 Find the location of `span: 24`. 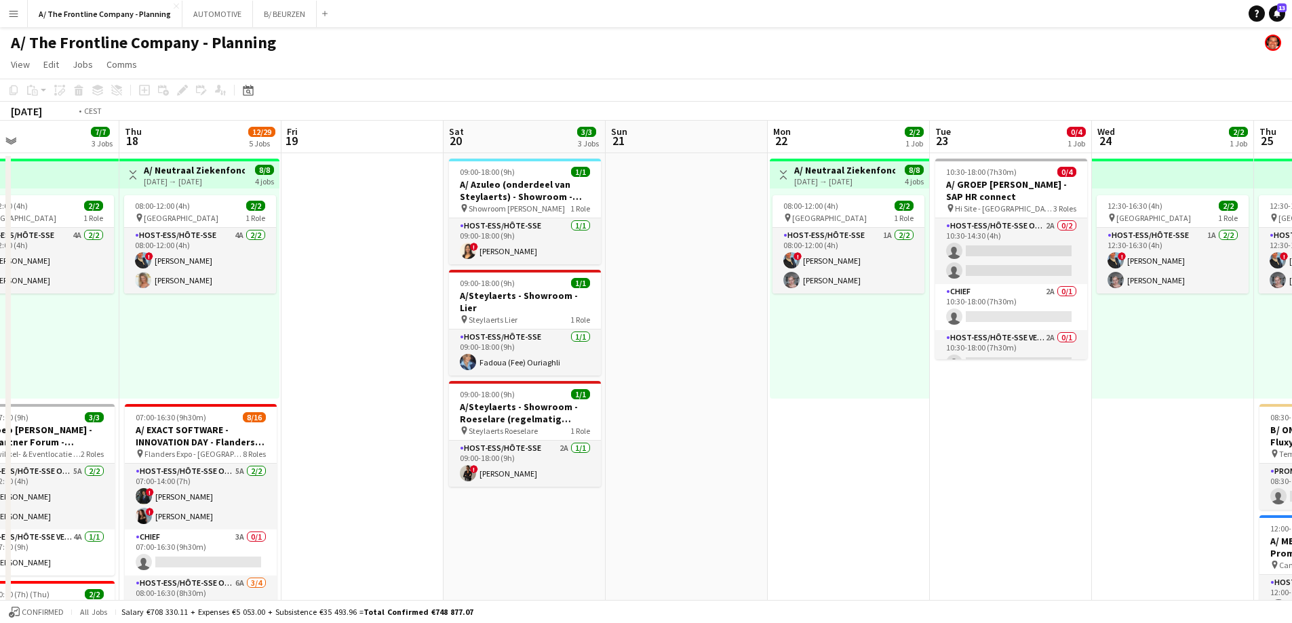

span: 24 is located at coordinates (1105, 140).